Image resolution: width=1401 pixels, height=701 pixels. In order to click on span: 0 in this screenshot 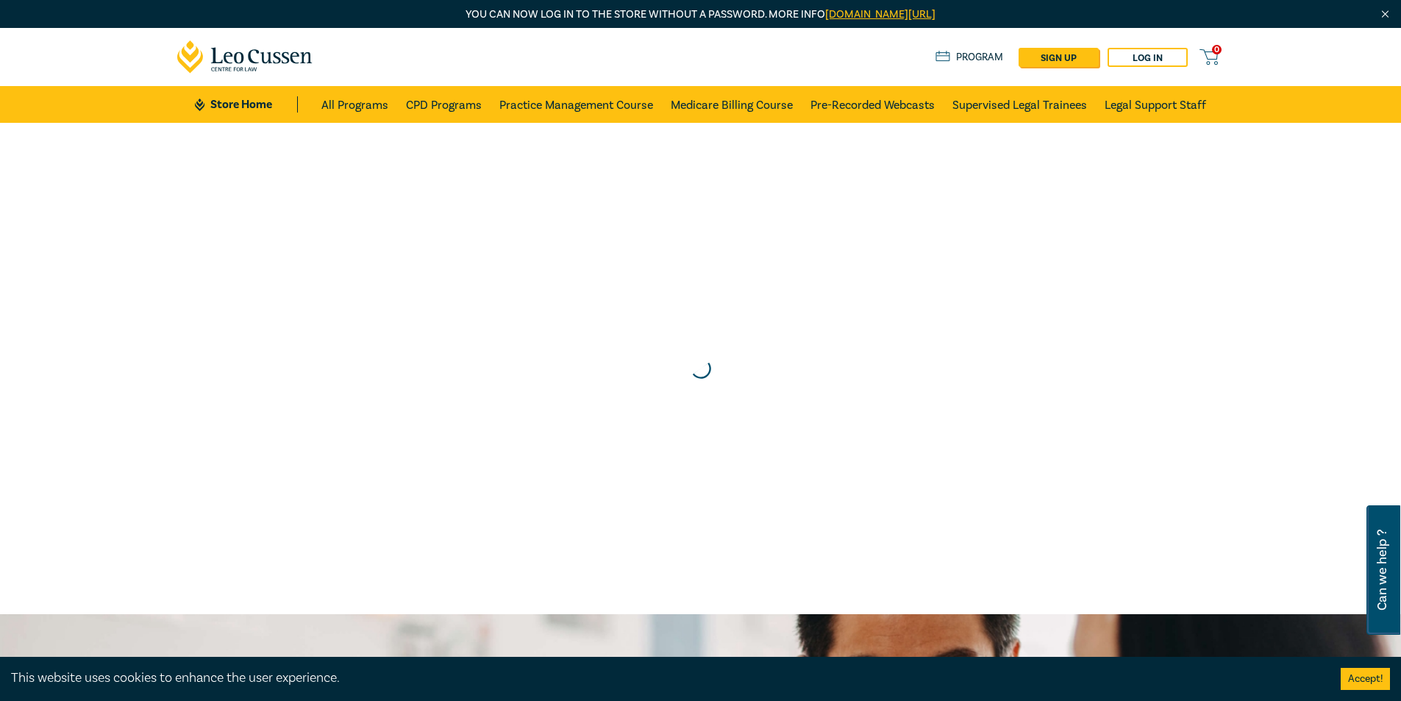, I will do `click(1217, 49)`.